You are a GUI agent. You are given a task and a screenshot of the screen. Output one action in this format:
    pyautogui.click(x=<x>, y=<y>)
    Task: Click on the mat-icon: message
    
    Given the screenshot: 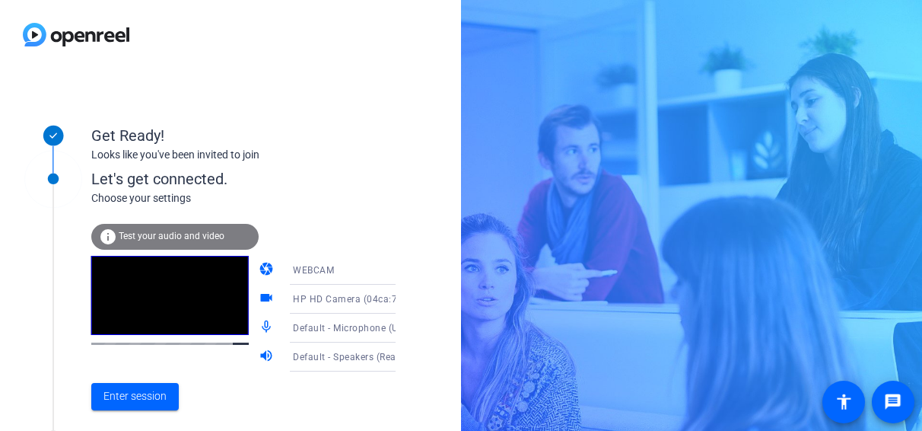 What is the action you would take?
    pyautogui.click(x=893, y=402)
    